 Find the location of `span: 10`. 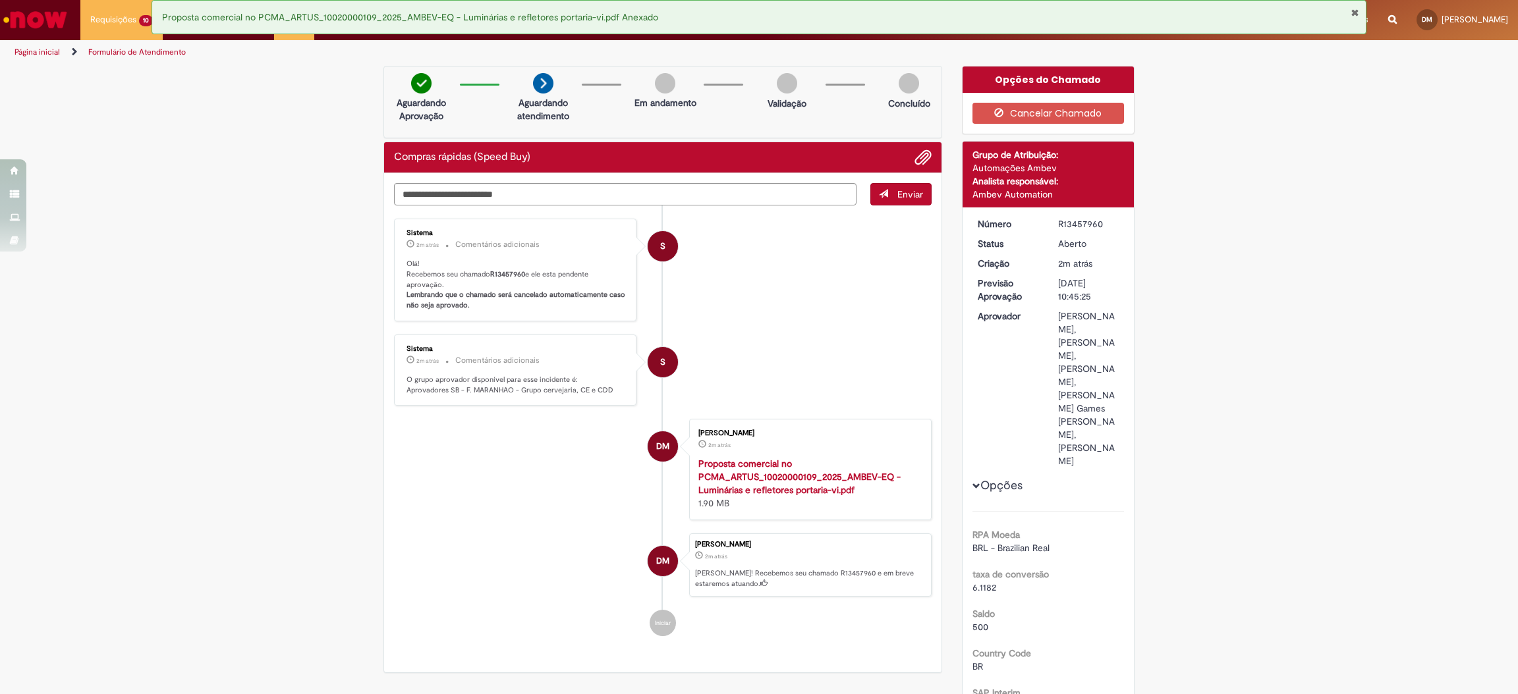

span: 10 is located at coordinates (146, 20).